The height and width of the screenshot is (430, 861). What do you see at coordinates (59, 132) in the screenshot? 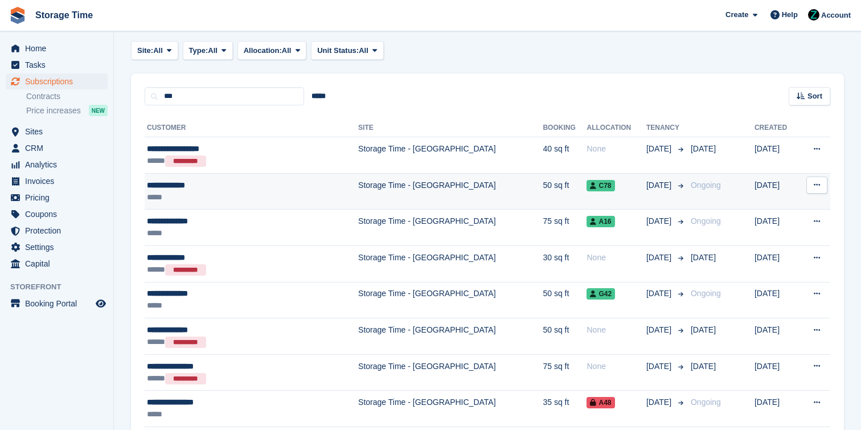
I see `span: Sites` at bounding box center [59, 132].